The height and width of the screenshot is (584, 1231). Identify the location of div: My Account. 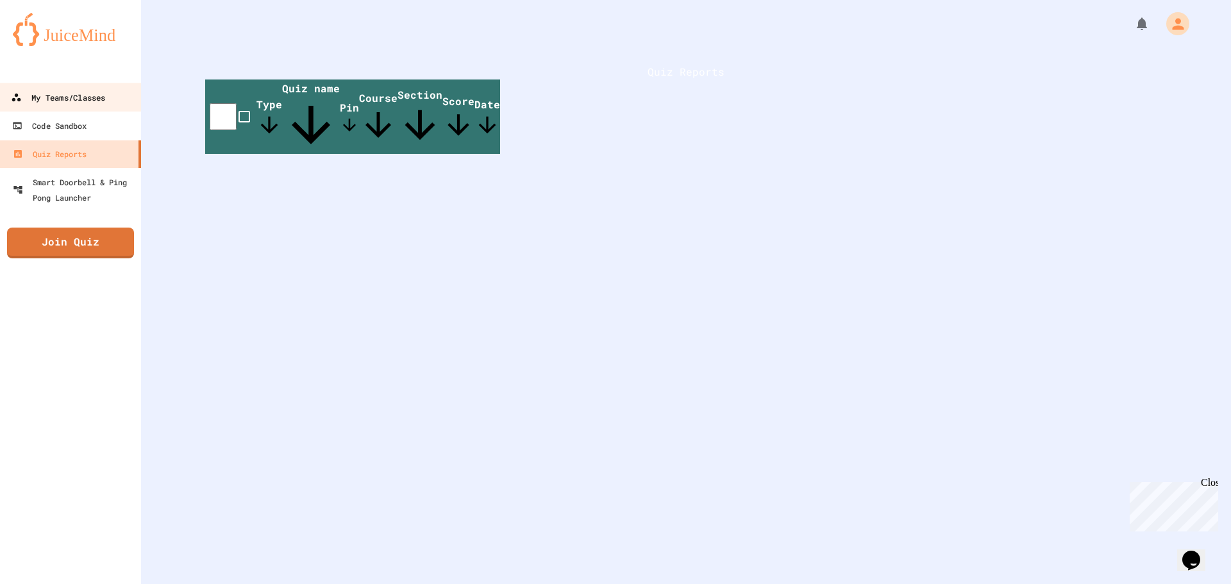
(1173, 24).